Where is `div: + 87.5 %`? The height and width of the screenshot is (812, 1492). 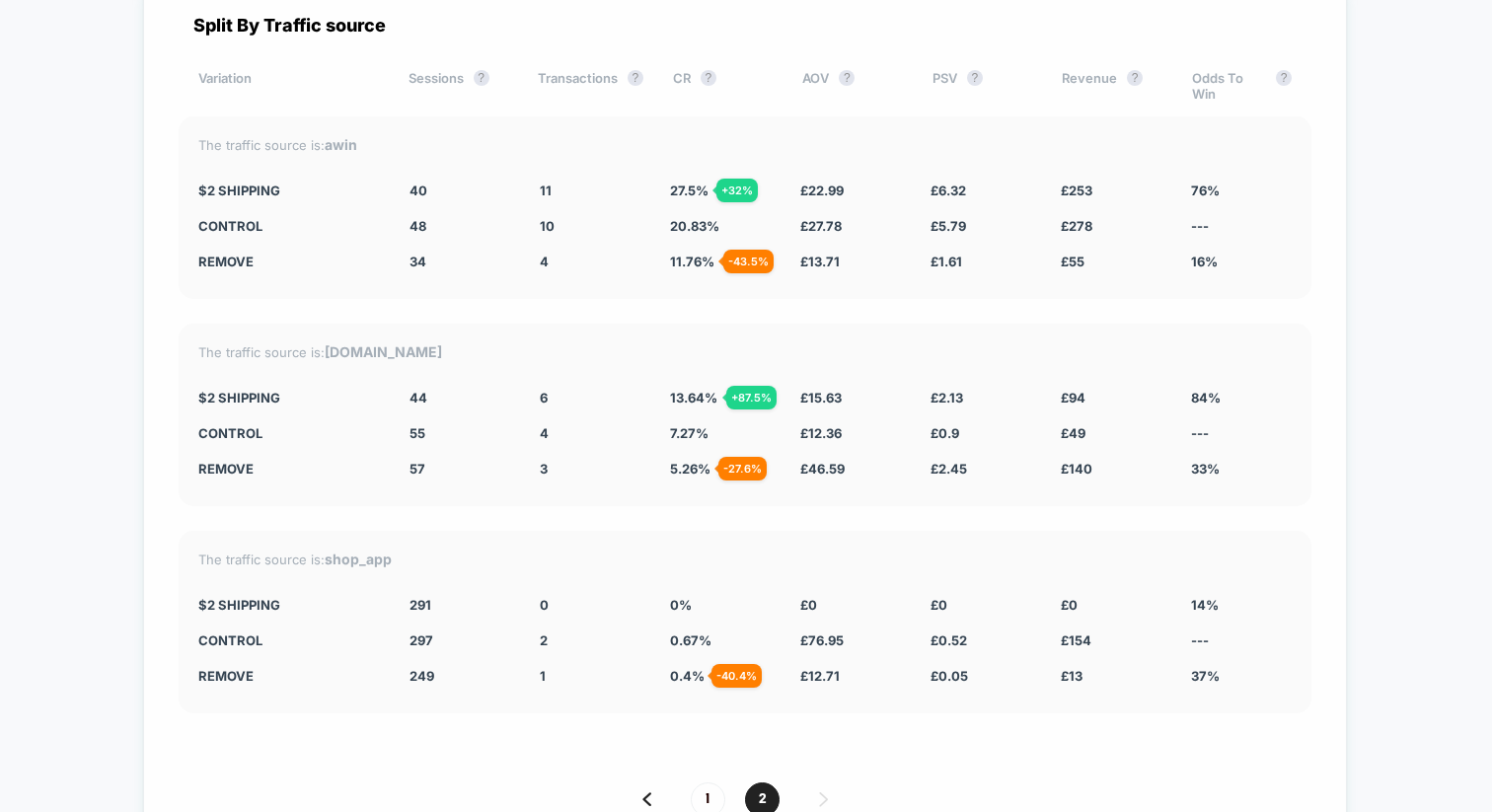 div: + 87.5 % is located at coordinates (750, 398).